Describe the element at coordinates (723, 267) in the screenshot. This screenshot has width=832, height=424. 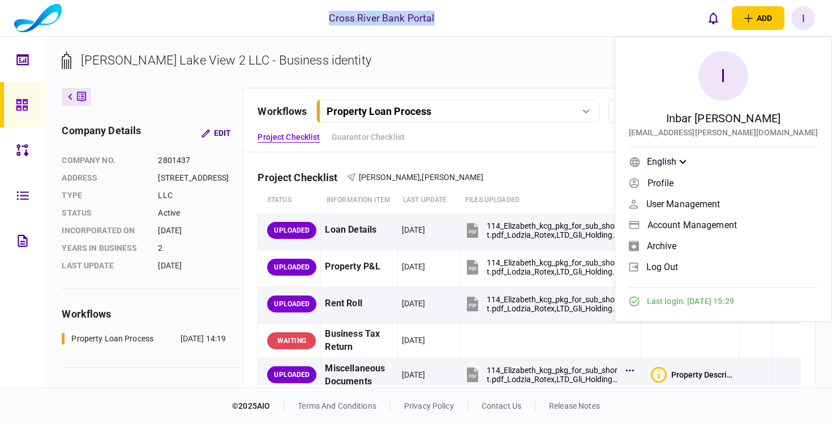
I see `a: log out` at that location.